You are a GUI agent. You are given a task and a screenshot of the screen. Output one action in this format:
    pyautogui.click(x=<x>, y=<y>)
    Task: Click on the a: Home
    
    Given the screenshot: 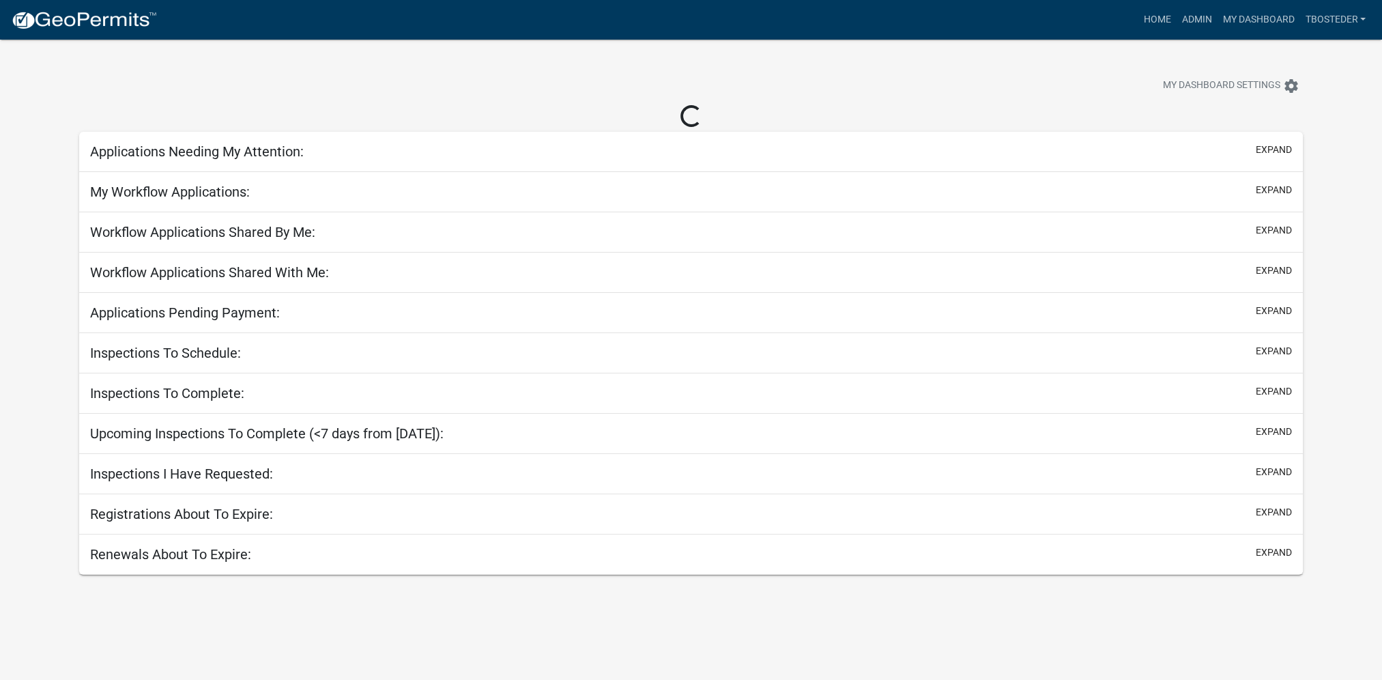 What is the action you would take?
    pyautogui.click(x=1157, y=20)
    